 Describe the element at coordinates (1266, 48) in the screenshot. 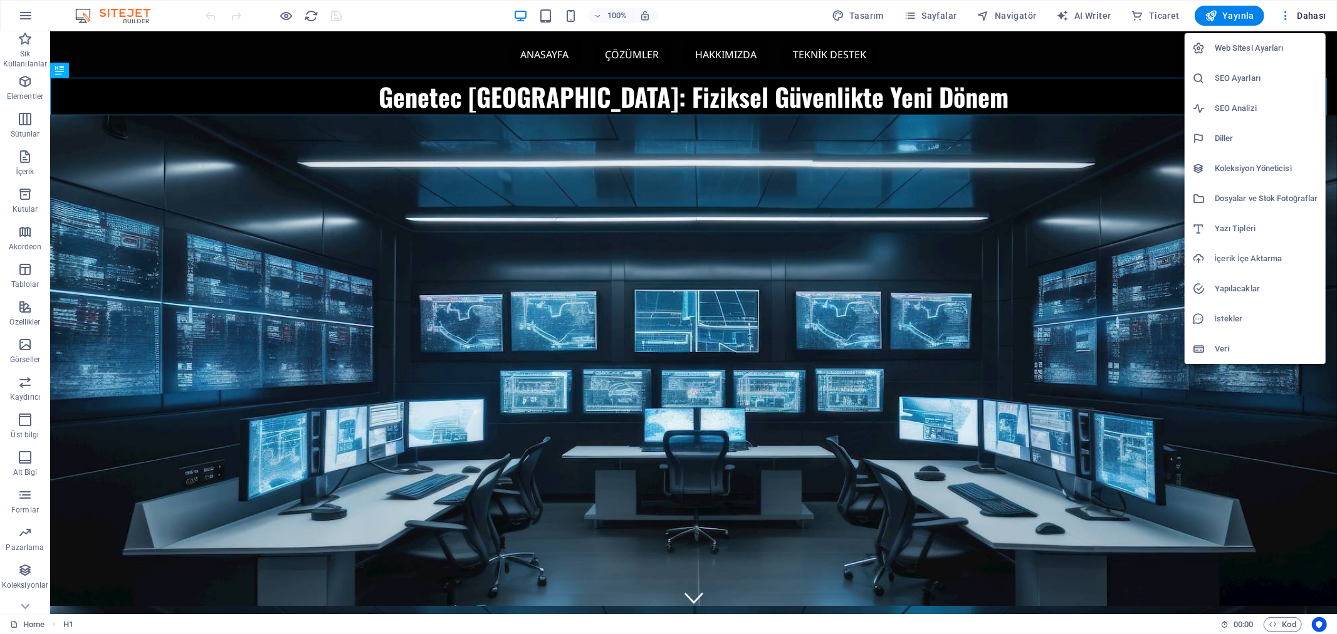

I see `h6: Web Sitesi Ayarları` at that location.